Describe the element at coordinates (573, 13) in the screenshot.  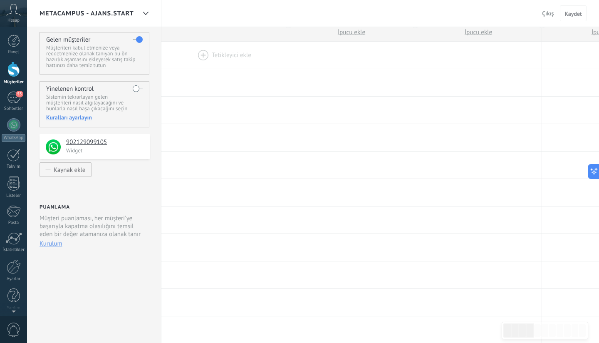
I see `button: Kaydet` at that location.